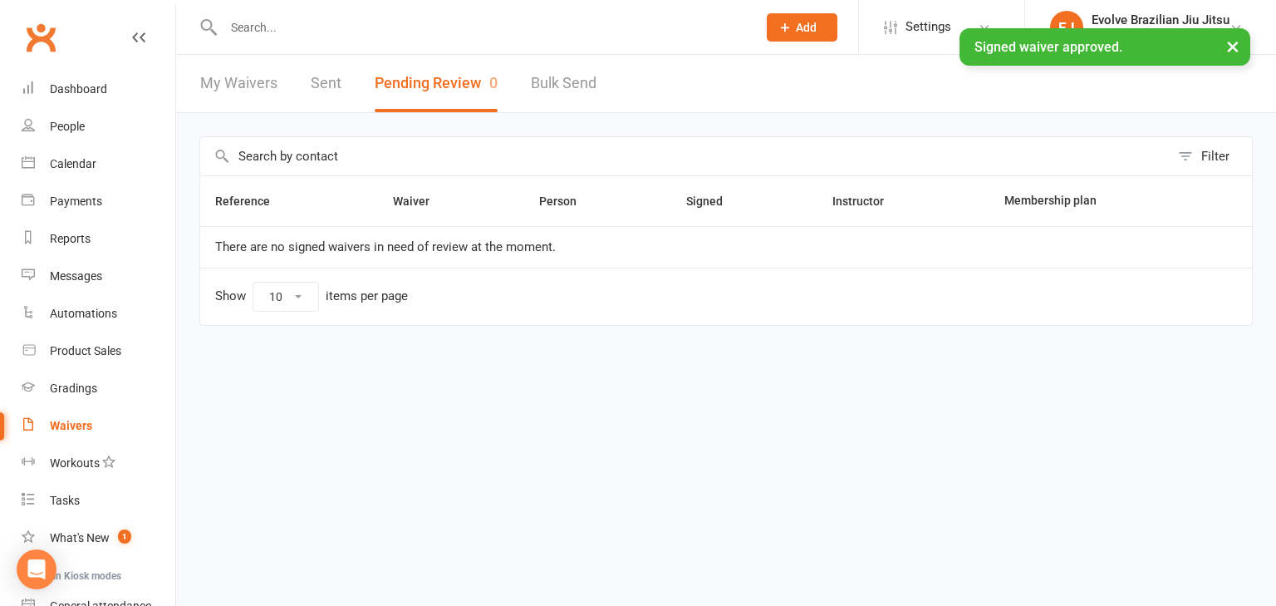 This screenshot has width=1276, height=606. What do you see at coordinates (868, 201) in the screenshot?
I see `button: Instructor` at bounding box center [868, 201].